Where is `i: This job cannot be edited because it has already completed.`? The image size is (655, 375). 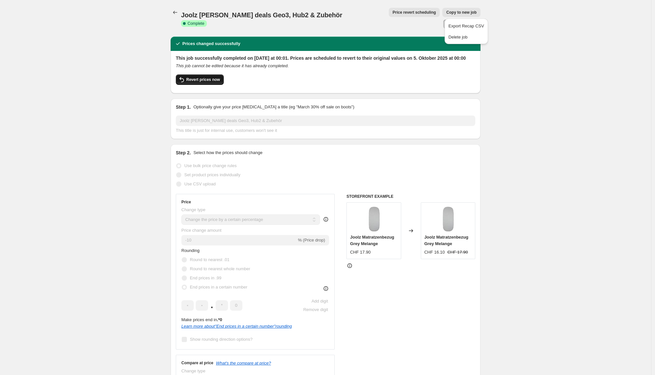
i: This job cannot be edited because it has already completed. is located at coordinates (232, 66).